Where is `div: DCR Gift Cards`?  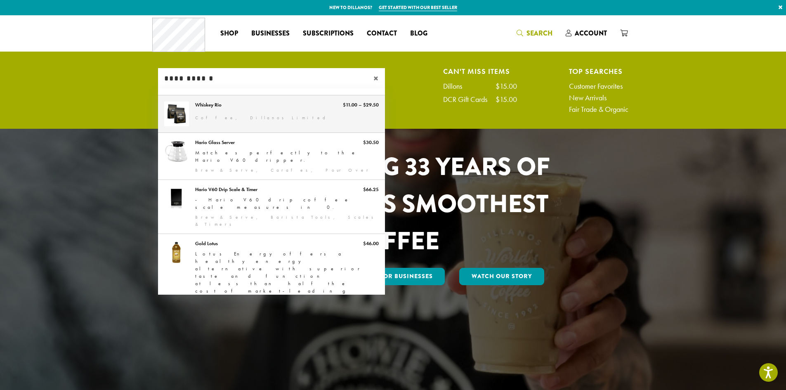 div: DCR Gift Cards is located at coordinates (469, 99).